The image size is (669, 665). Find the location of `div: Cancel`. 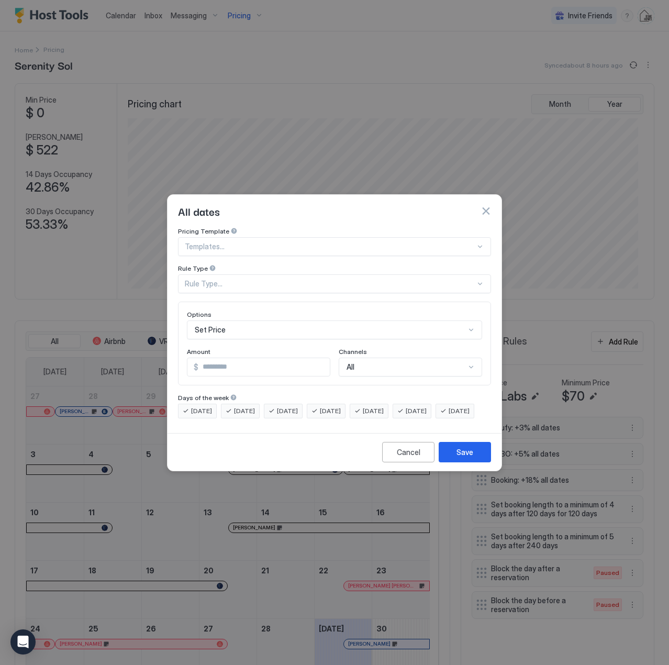

div: Cancel is located at coordinates (409, 452).